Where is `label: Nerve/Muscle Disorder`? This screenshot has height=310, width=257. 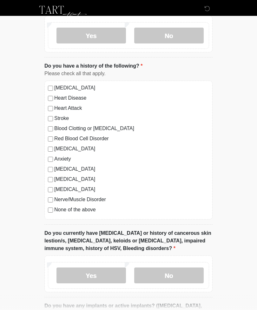 label: Nerve/Muscle Disorder is located at coordinates (132, 199).